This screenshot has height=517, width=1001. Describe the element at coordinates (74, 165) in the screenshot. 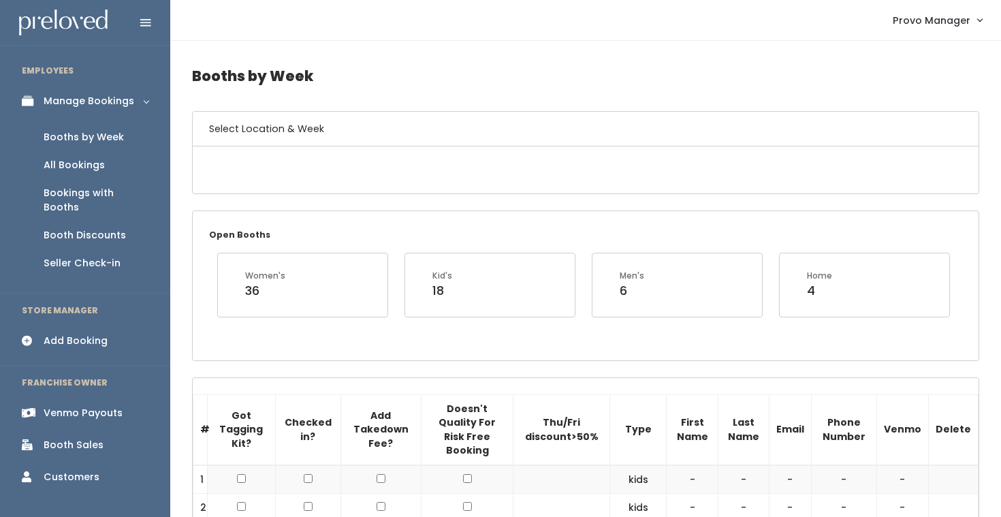

I see `div: All Bookings` at that location.